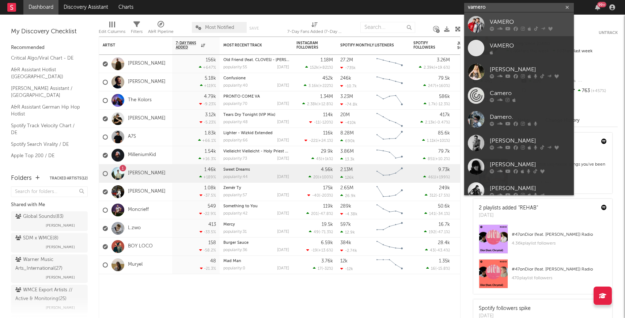 This screenshot has width=625, height=318. Describe the element at coordinates (519, 95) in the screenshot. I see `a: Camero` at that location.